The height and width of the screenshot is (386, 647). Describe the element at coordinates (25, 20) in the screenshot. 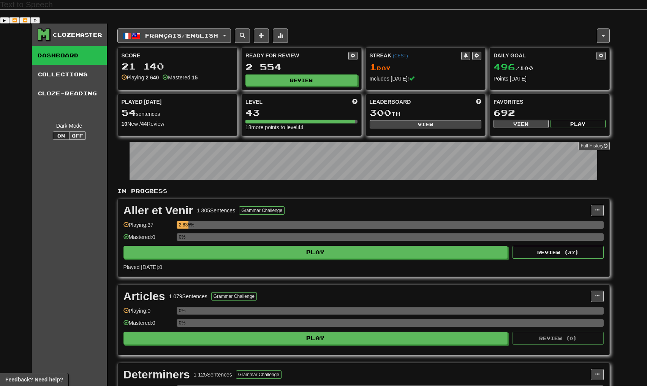

I see `button: Forward` at that location.